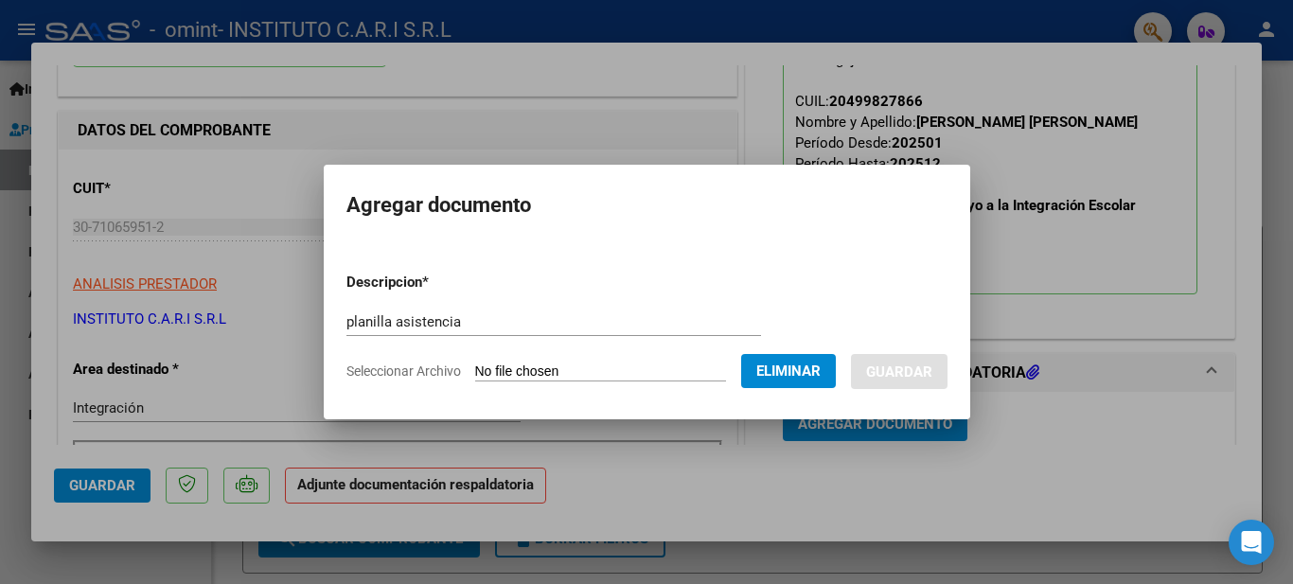 The height and width of the screenshot is (584, 1293). Describe the element at coordinates (436, 282) in the screenshot. I see `p: Descripcion` at that location.